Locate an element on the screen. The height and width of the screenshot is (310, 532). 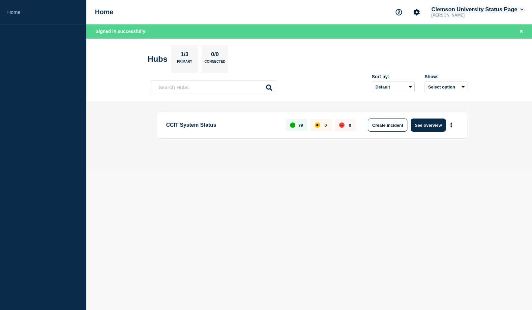
button: Select option is located at coordinates (446, 87).